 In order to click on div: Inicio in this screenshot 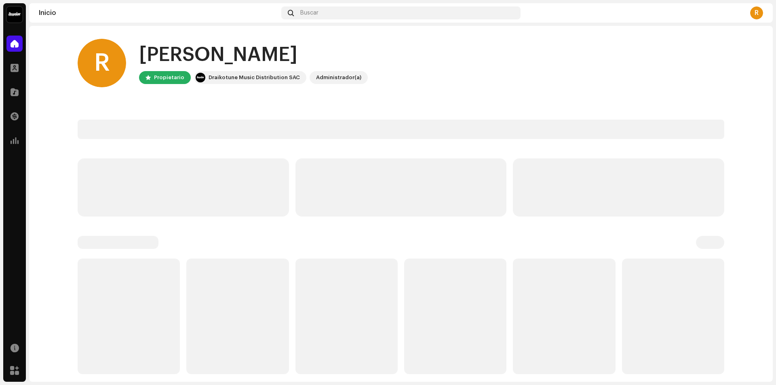, I will do `click(158, 13)`.